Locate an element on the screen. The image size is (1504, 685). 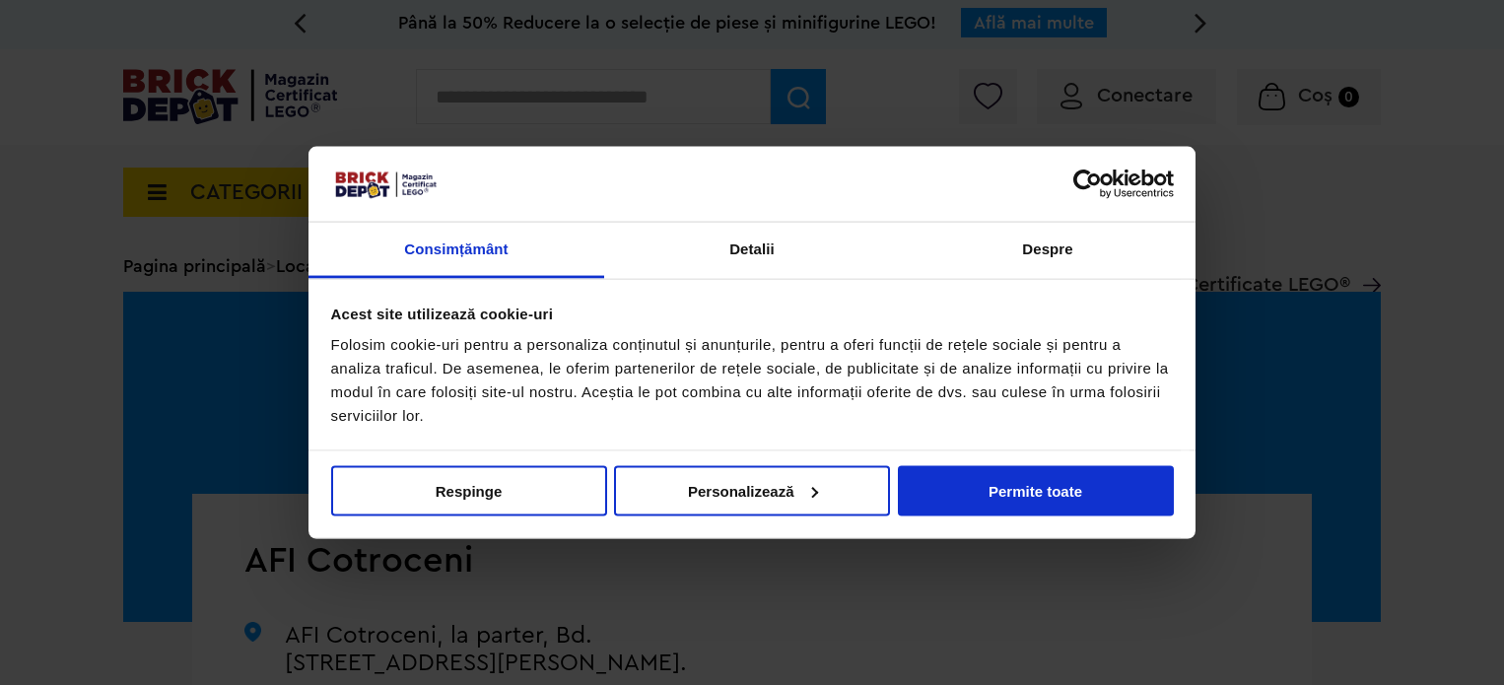
button: Respinge is located at coordinates (469, 490).